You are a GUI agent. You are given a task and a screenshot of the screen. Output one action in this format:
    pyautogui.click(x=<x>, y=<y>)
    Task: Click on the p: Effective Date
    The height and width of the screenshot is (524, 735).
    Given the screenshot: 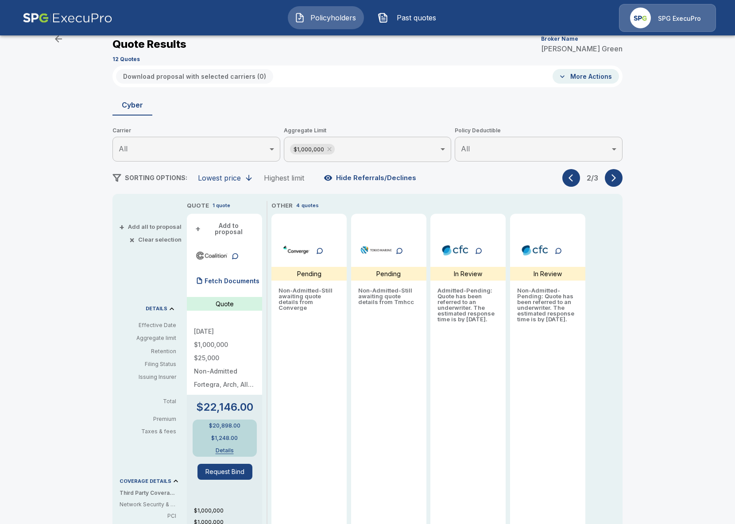 What is the action you would take?
    pyautogui.click(x=148, y=325)
    